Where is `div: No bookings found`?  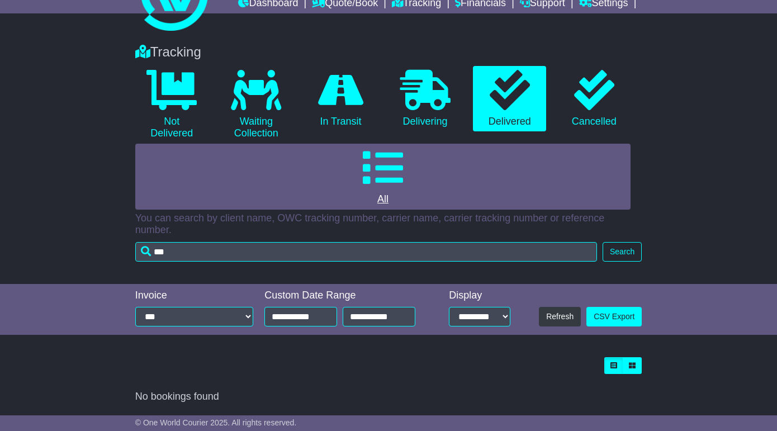
div: No bookings found is located at coordinates (388, 397).